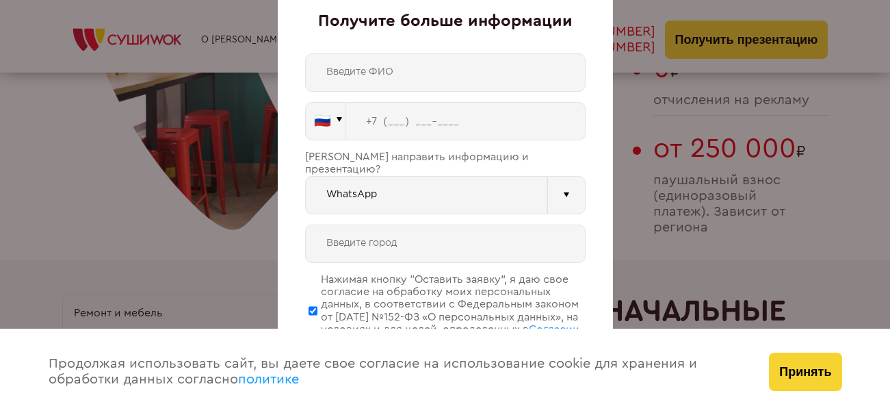 The image size is (890, 415). Describe the element at coordinates (453, 311) in the screenshot. I see `div: Нажимая кнопку “Оставить заявку”, я даю свое согласие на обработку моих персональных данных, в со...` at that location.